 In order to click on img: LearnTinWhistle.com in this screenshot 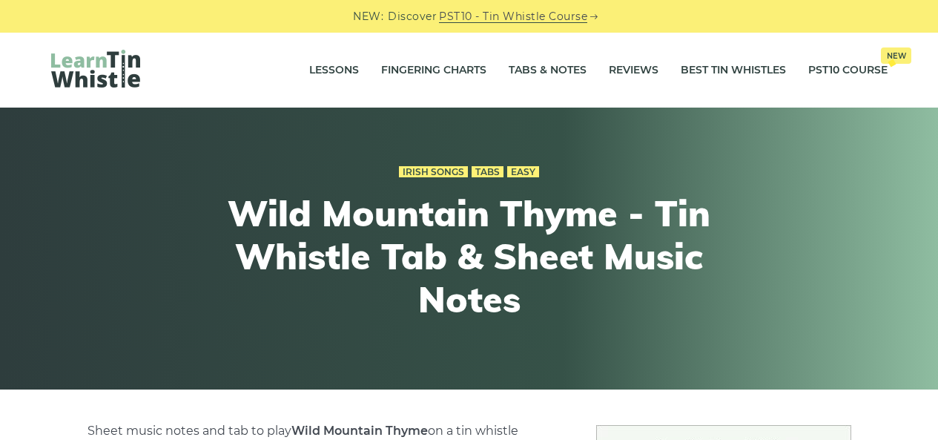, I will do `click(96, 68)`.